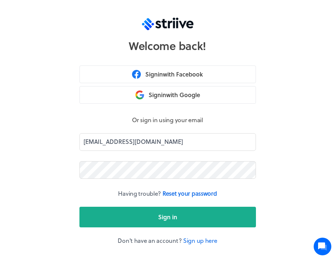  Describe the element at coordinates (76, 134) in the screenshot. I see `input: Search articles` at that location.